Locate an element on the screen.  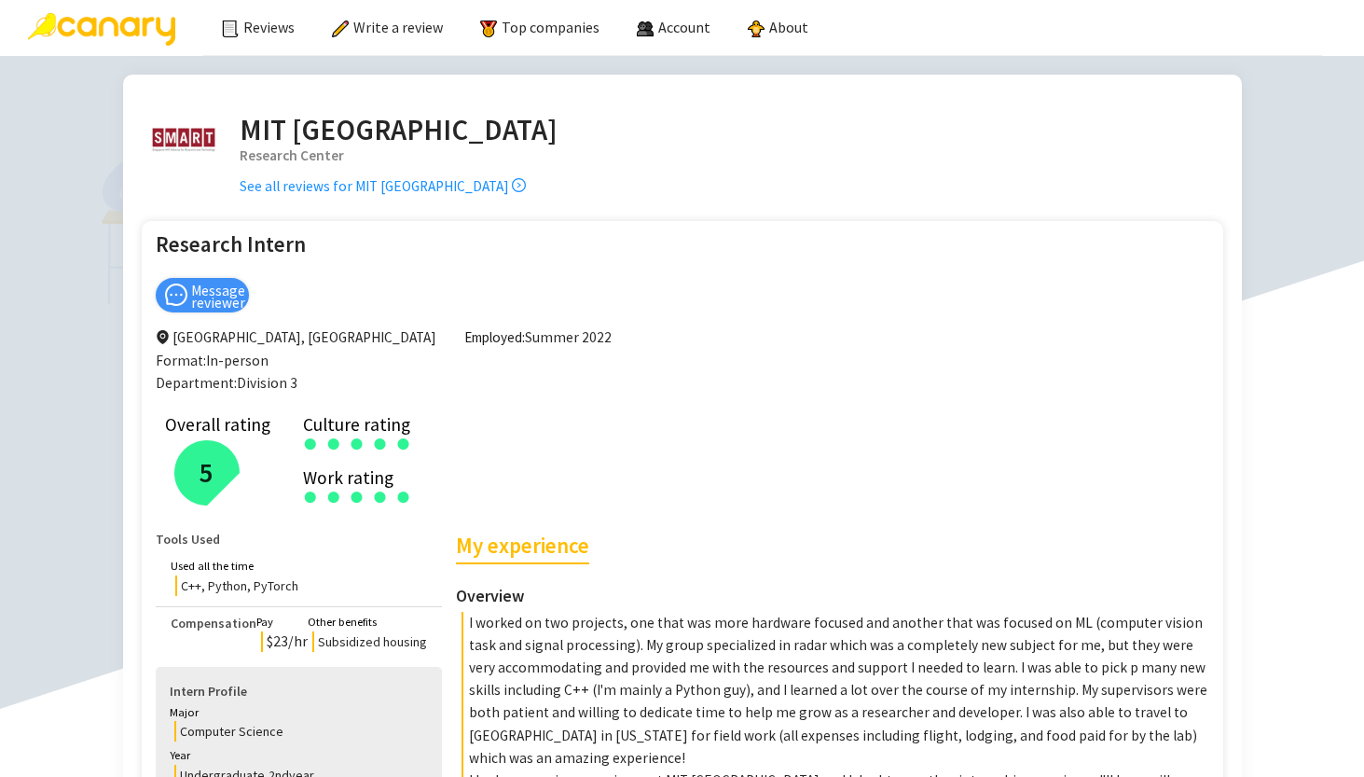
a: About is located at coordinates (778, 27).